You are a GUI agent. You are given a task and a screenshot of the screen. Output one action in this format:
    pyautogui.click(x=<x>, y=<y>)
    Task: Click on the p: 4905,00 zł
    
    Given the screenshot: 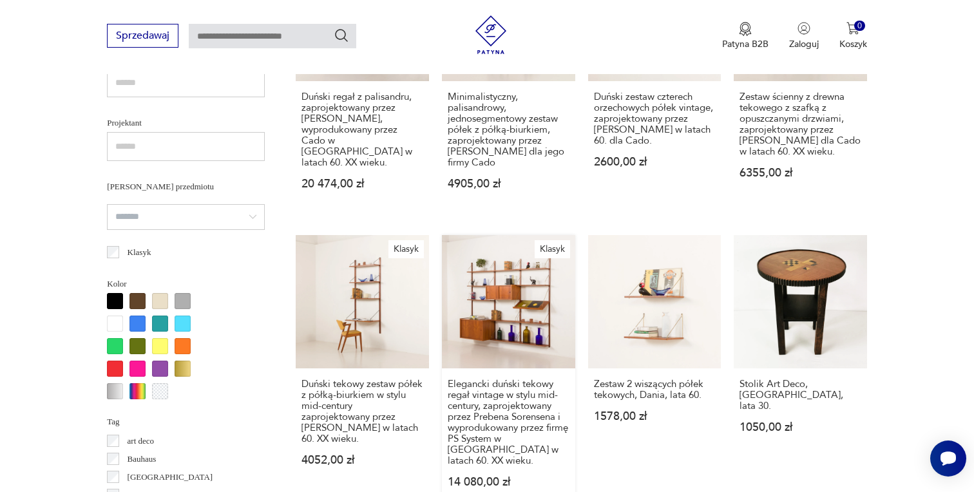 What is the action you would take?
    pyautogui.click(x=508, y=184)
    